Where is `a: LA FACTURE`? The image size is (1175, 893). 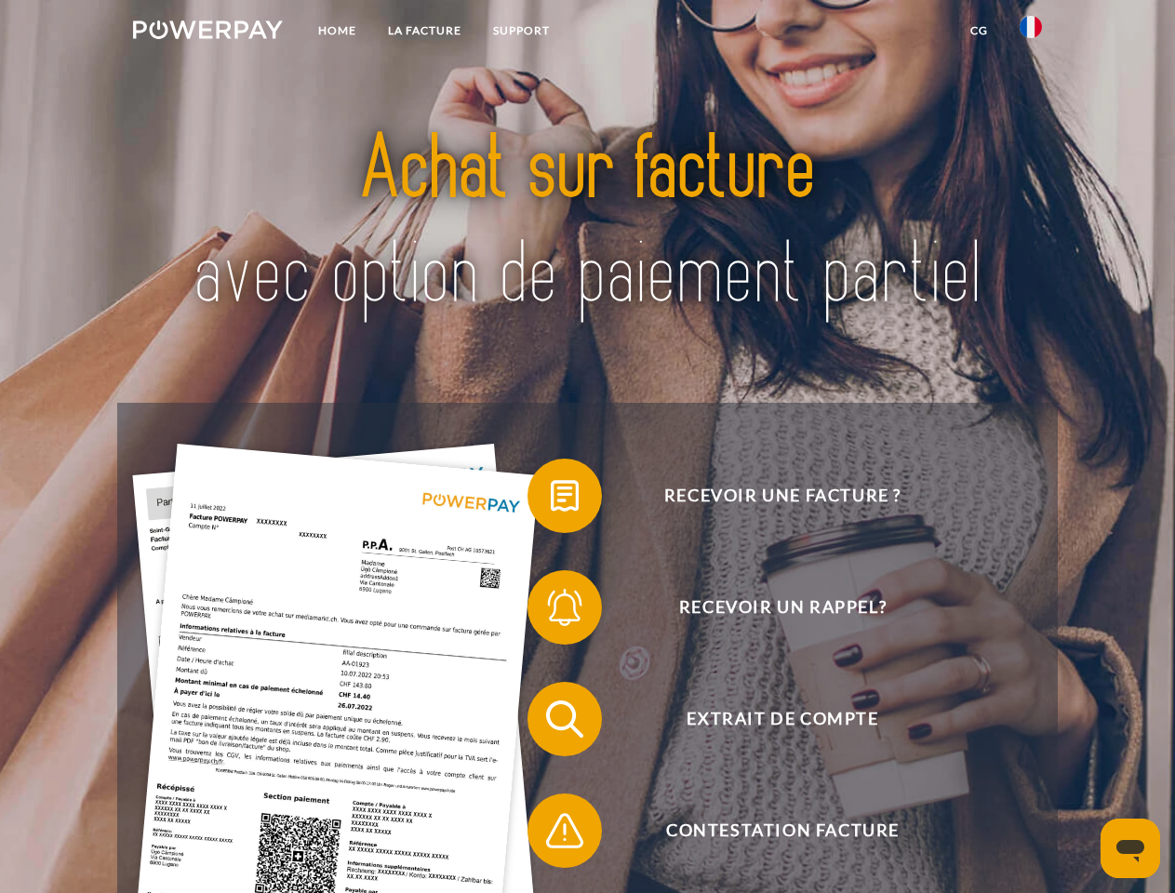
a: LA FACTURE is located at coordinates (424, 31).